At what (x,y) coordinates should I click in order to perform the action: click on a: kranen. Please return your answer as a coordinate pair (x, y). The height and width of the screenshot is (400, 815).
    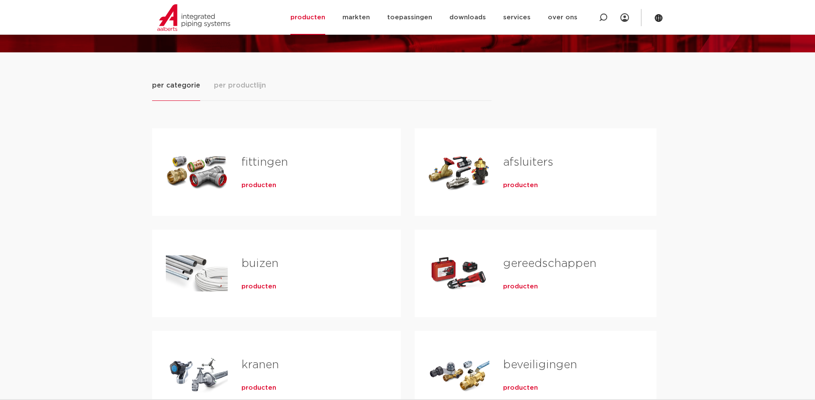
    Looking at the image, I should click on (260, 365).